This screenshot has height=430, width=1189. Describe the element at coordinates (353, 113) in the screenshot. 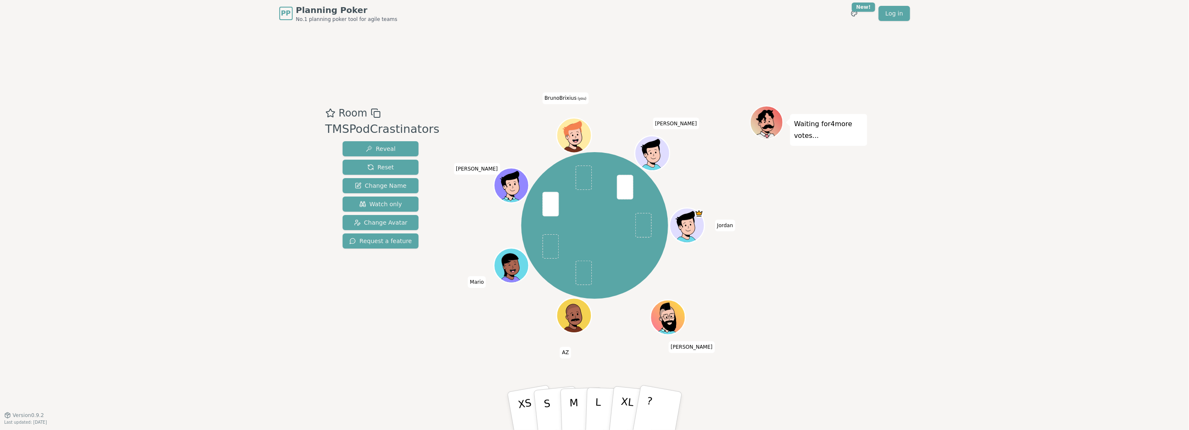

I see `span: Room` at that location.